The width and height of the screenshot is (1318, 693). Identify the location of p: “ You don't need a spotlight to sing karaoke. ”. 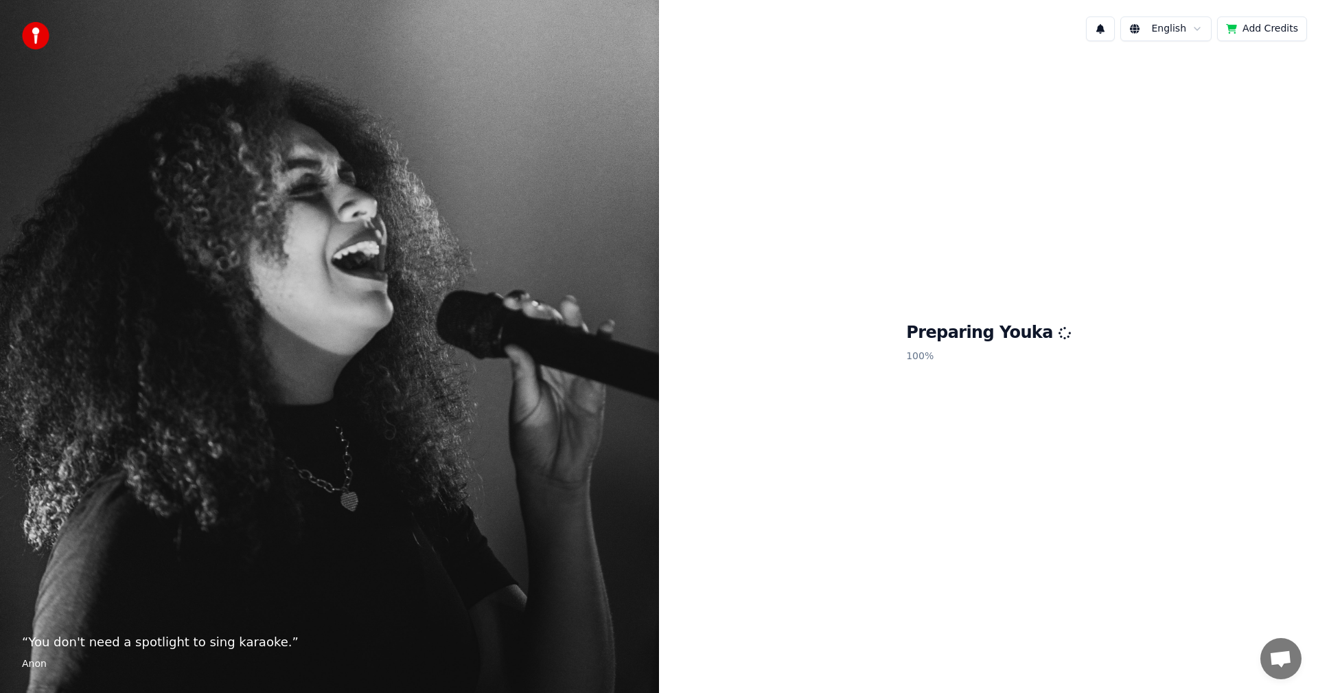
(330, 642).